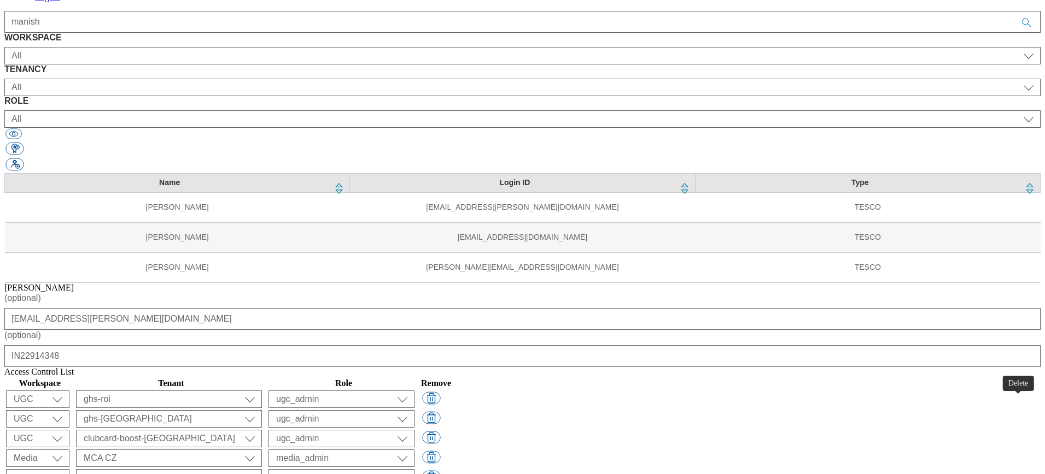 The image size is (1045, 474). What do you see at coordinates (522, 38) in the screenshot?
I see `label: WORKSPACE` at bounding box center [522, 38].